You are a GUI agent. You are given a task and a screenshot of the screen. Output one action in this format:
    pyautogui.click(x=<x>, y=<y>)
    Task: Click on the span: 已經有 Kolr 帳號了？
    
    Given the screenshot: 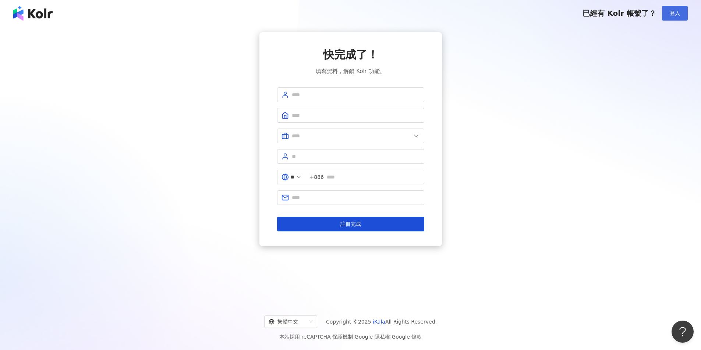 What is the action you would take?
    pyautogui.click(x=619, y=13)
    